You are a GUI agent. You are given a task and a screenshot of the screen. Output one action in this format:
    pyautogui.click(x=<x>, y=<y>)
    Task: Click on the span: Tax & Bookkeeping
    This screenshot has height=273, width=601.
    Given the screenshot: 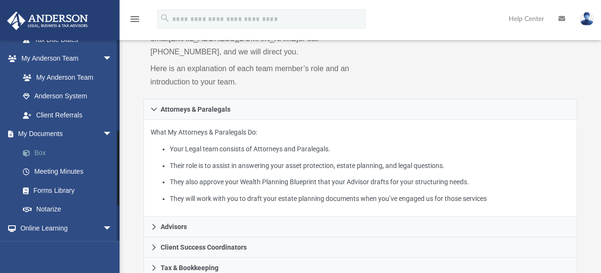 What is the action you would take?
    pyautogui.click(x=189, y=268)
    